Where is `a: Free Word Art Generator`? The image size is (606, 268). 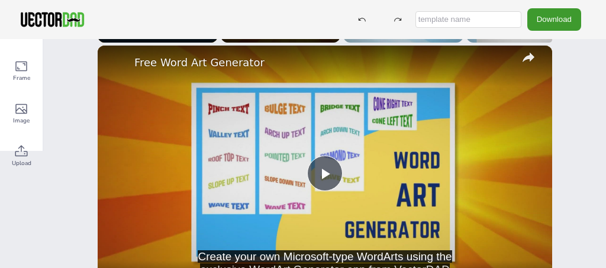
a: Free Word Art Generator is located at coordinates (323, 62).